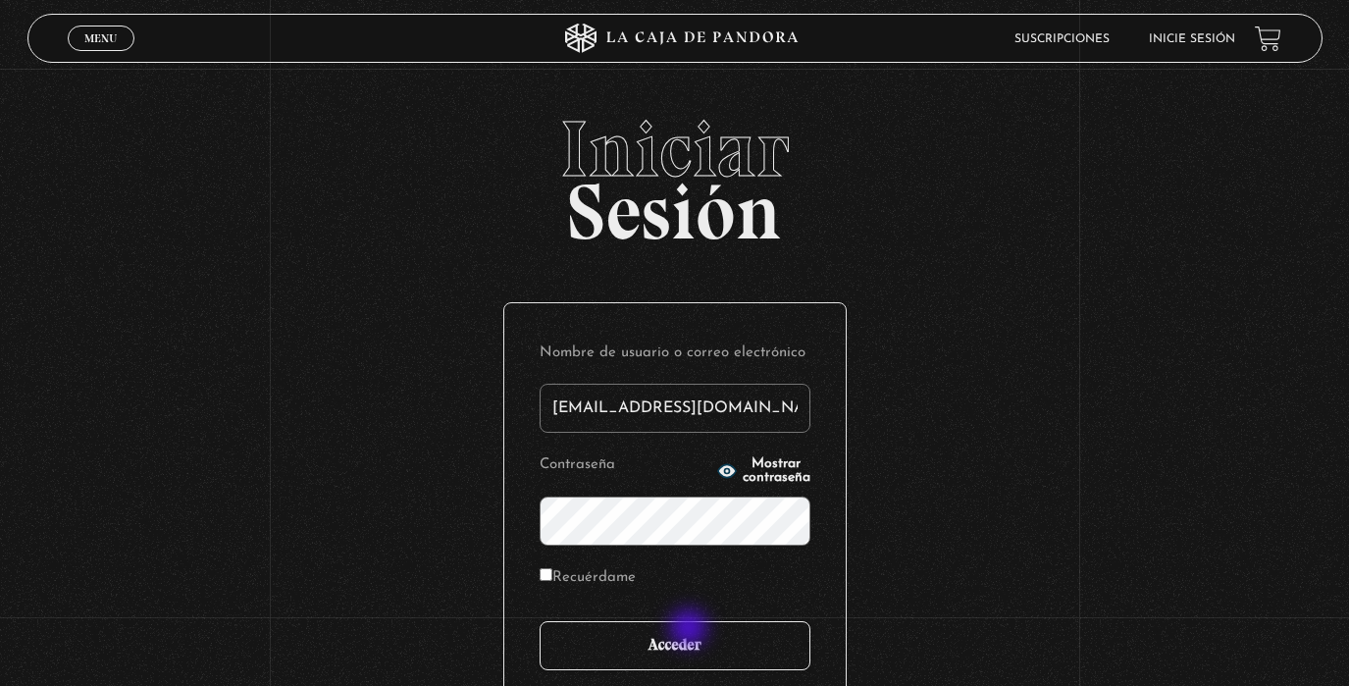 The height and width of the screenshot is (686, 1349). I want to click on span: Menu, so click(100, 38).